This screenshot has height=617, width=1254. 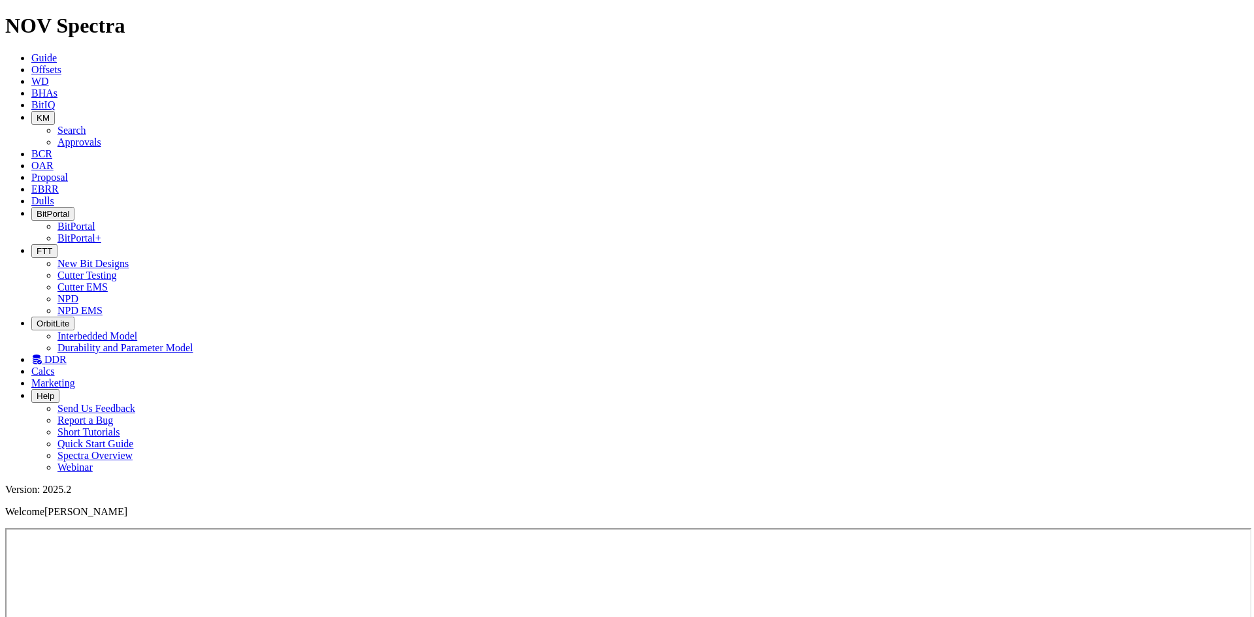 I want to click on button: KM, so click(x=43, y=118).